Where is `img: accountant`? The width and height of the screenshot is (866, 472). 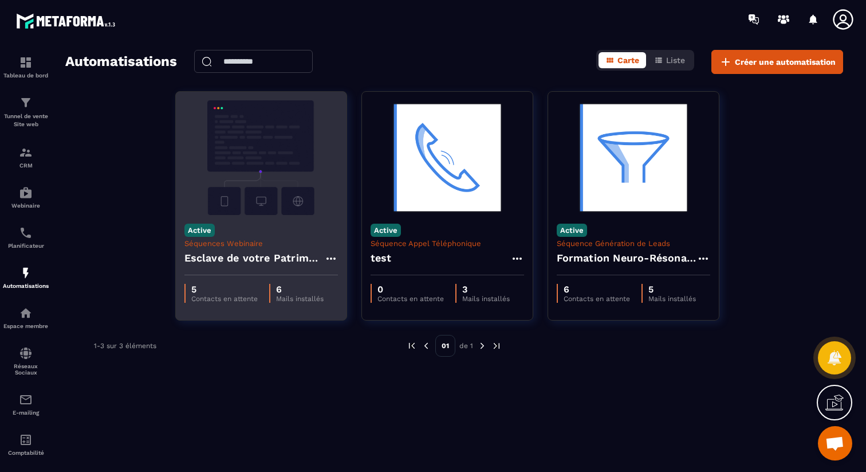
img: accountant is located at coordinates (26, 440).